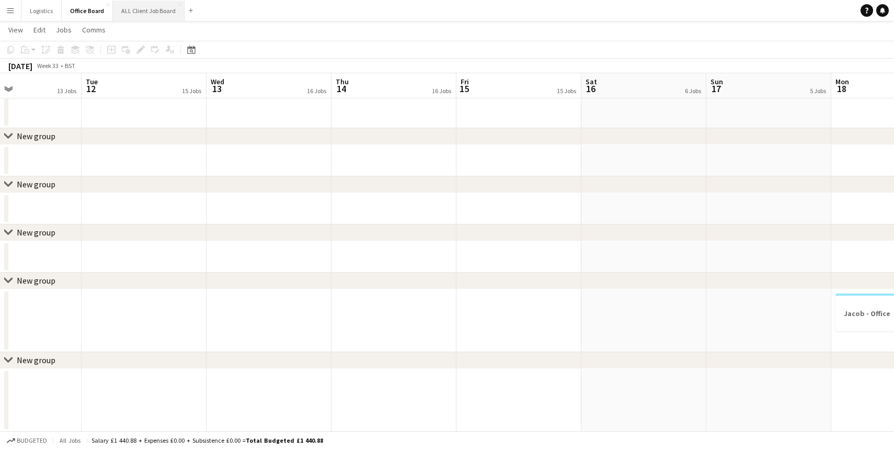  Describe the element at coordinates (92, 82) in the screenshot. I see `span: Tue` at that location.